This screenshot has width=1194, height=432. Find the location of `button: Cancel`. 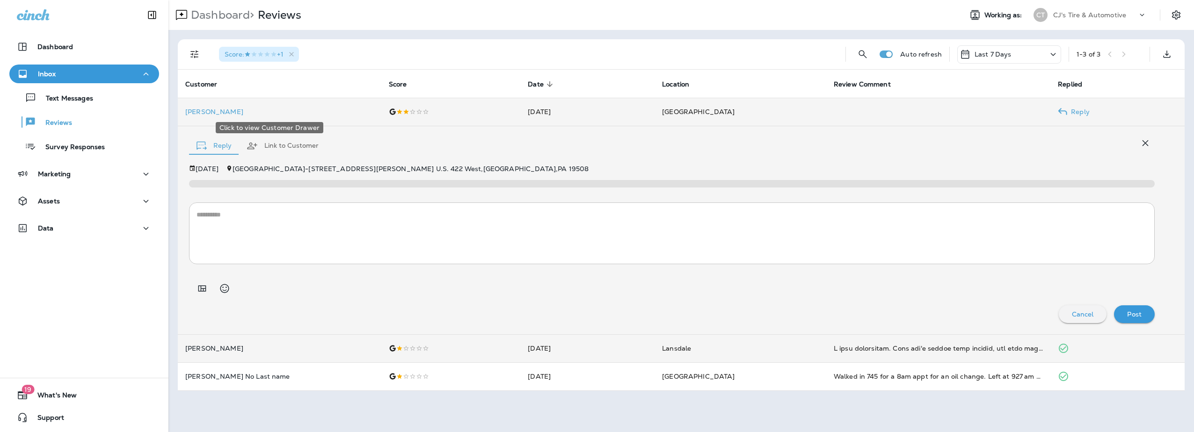

button: Cancel is located at coordinates (1082, 314).